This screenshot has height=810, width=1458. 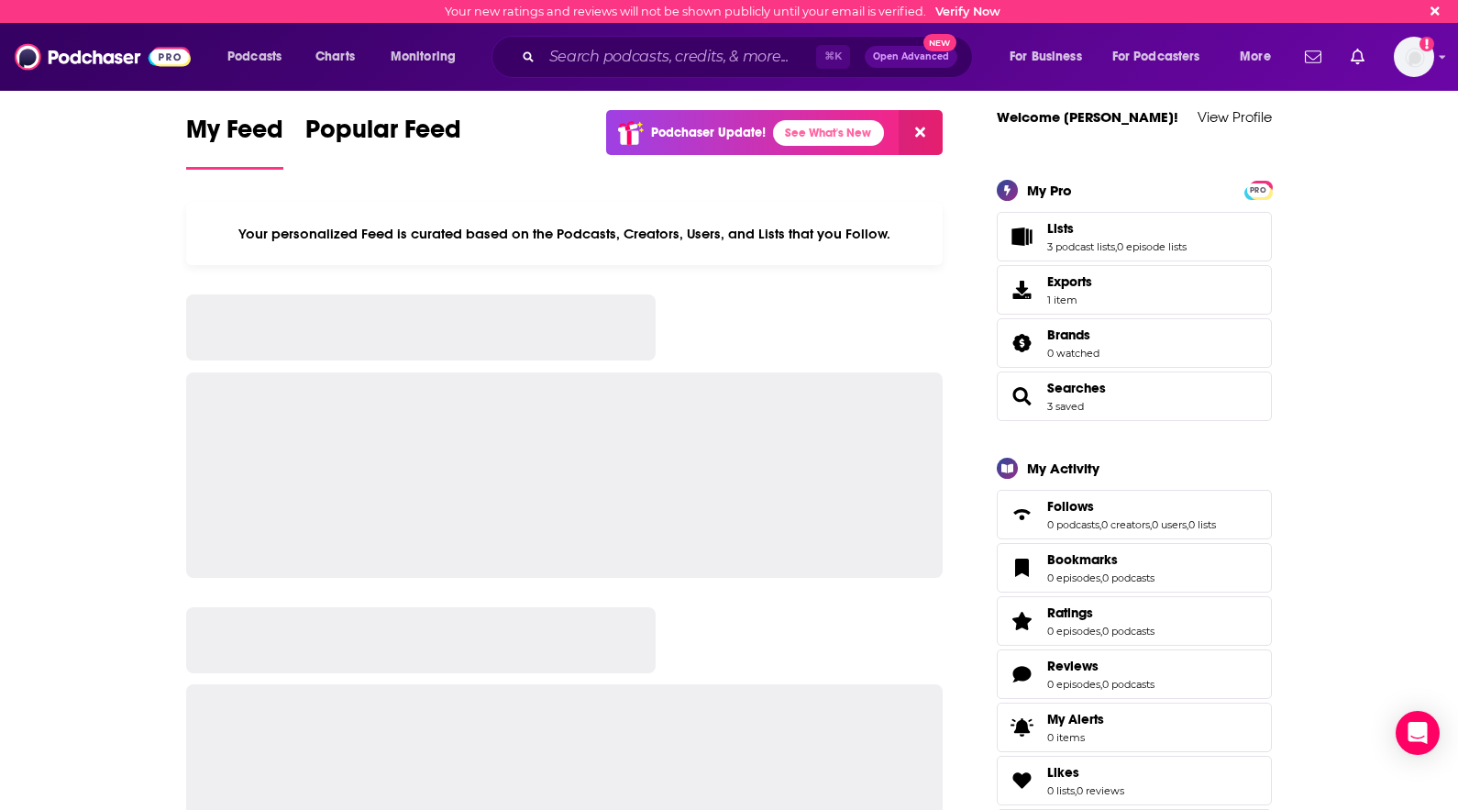 I want to click on a: See What's New, so click(x=828, y=133).